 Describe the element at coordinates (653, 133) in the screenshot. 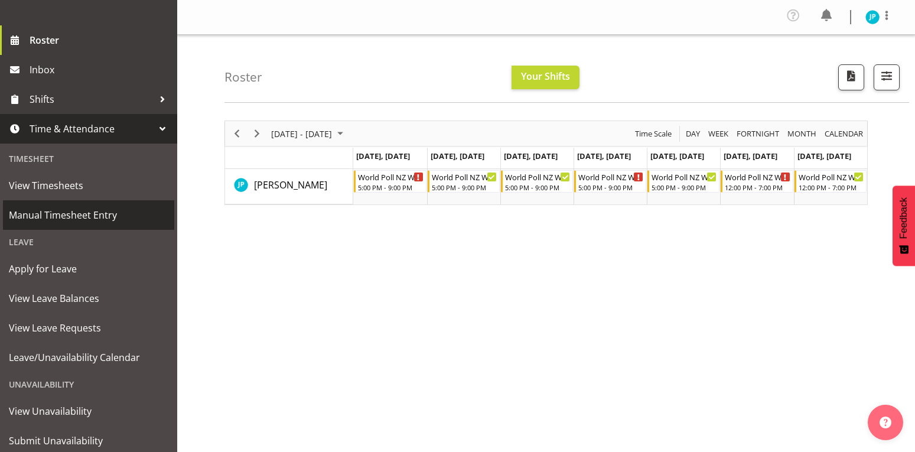

I see `button: Time Scale` at that location.